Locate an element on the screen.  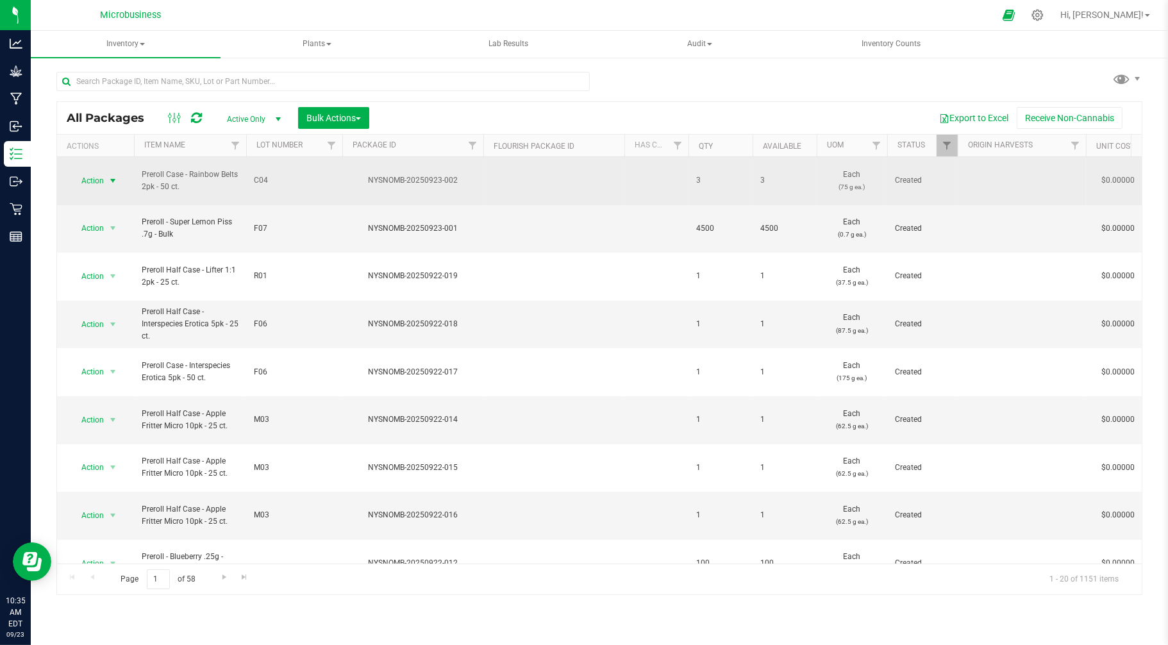
span: Preroll Half Case - Lifter 1:1 2pk - 25 ct. is located at coordinates (190, 276).